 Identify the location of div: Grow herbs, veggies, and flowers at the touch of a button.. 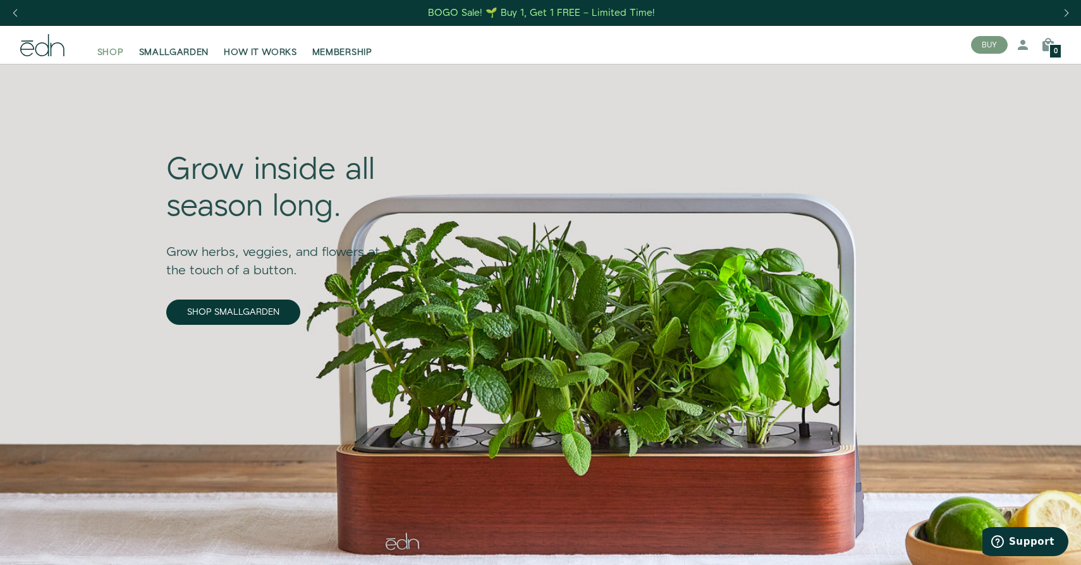
(283, 253).